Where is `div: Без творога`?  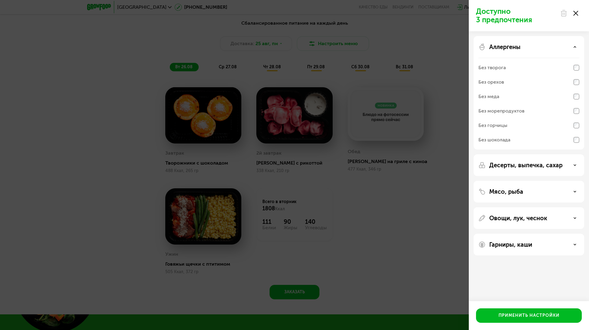 div: Без творога is located at coordinates (492, 68).